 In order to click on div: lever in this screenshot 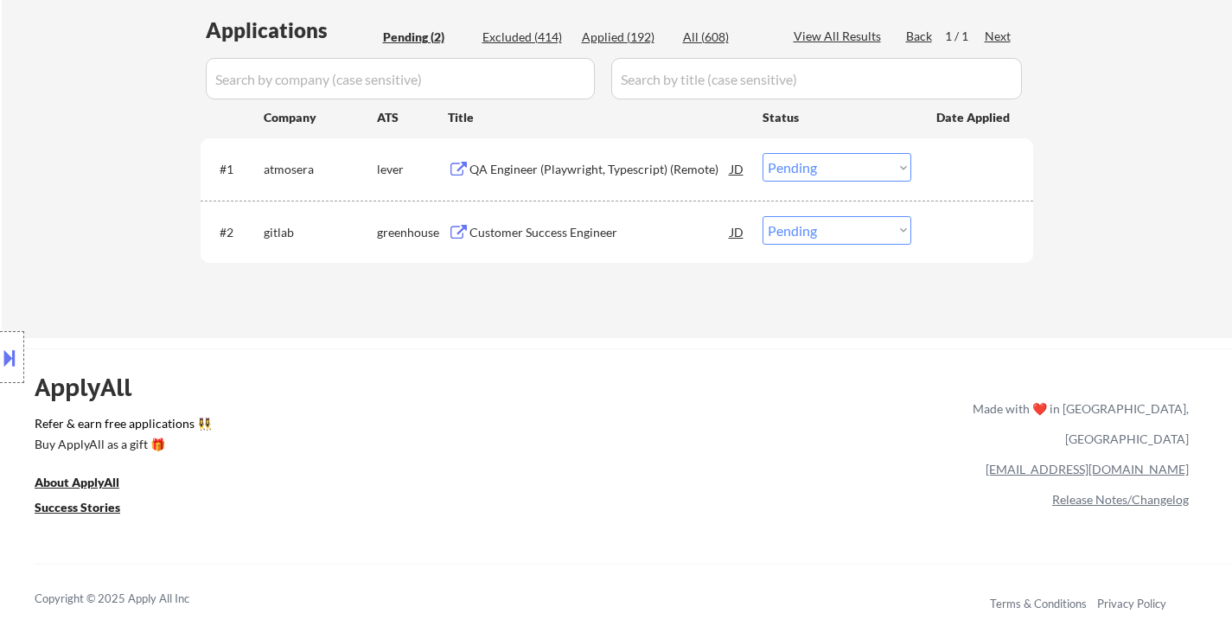, I will do `click(412, 169)`.